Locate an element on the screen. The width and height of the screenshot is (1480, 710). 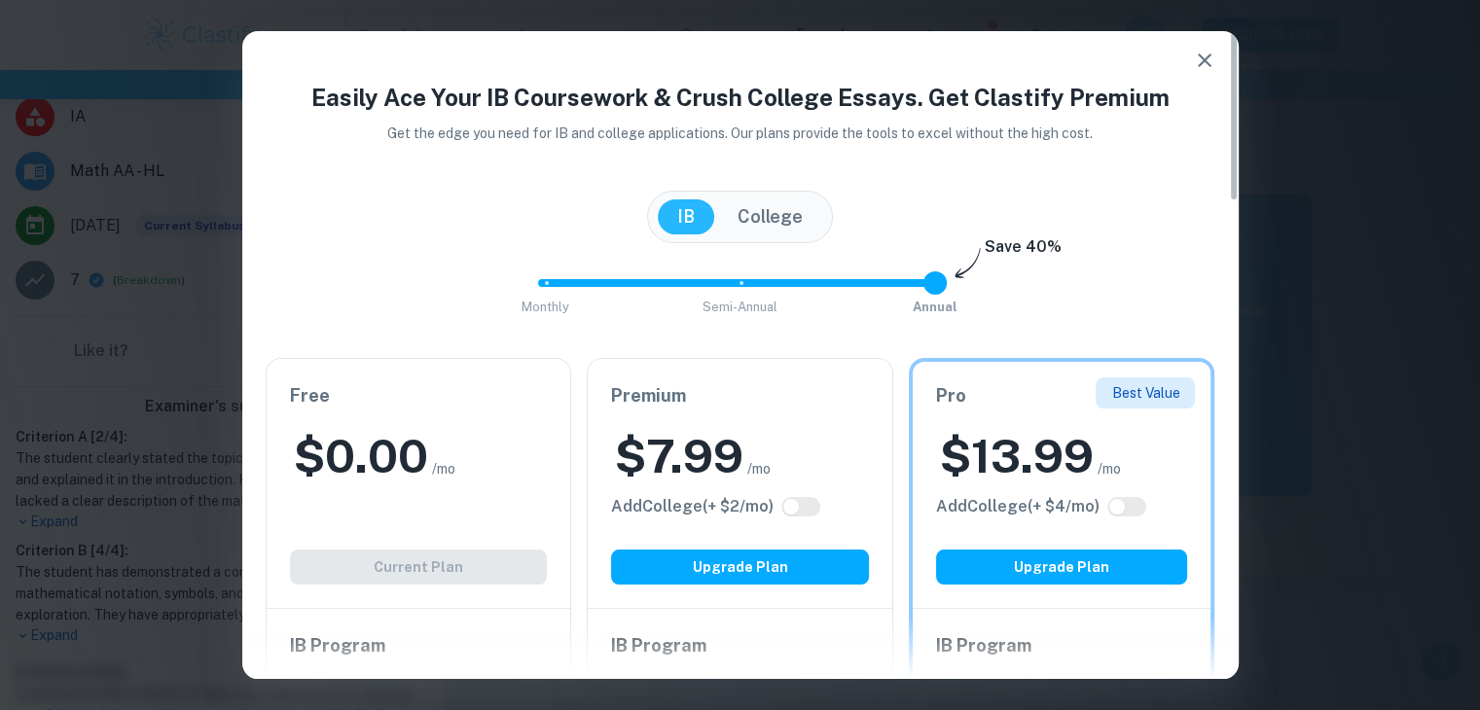
h2: $ 13.99 is located at coordinates (1017, 456).